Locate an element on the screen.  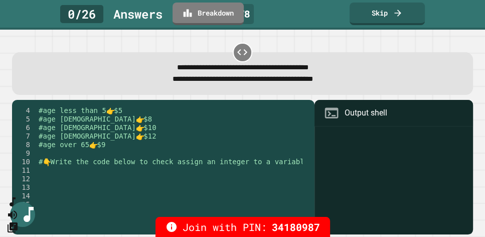
button: SpeedDial basic example is located at coordinates (13, 202).